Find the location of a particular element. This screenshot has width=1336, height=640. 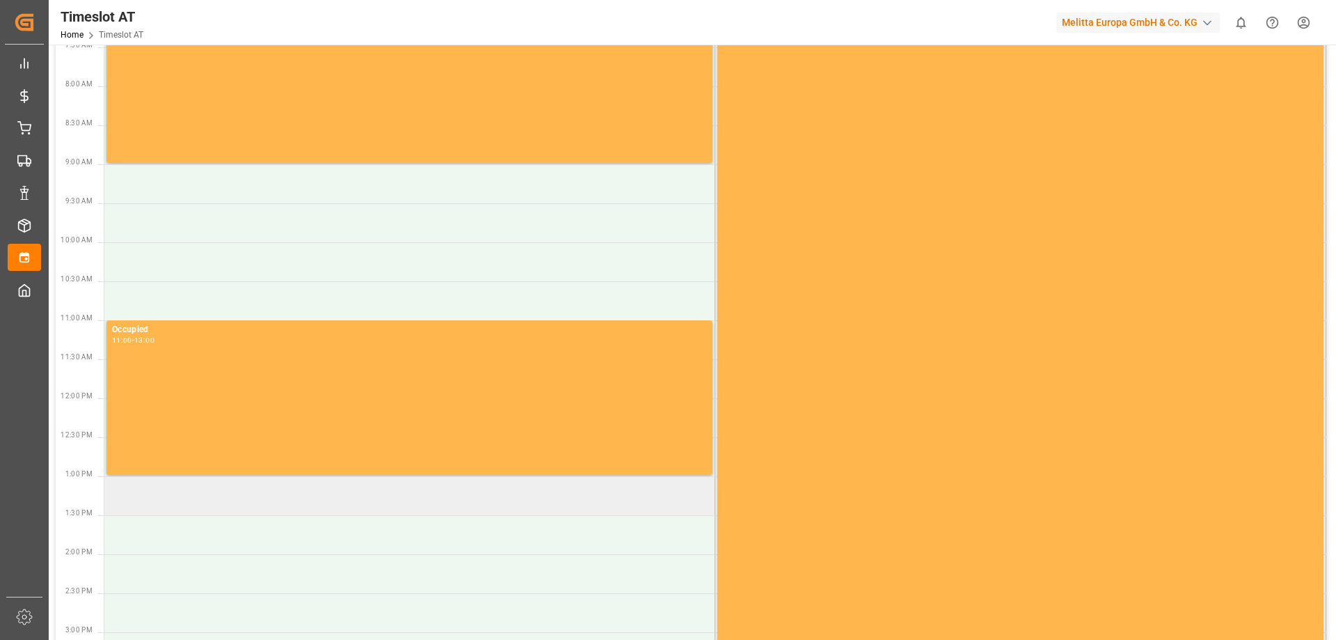

div: 13:00 is located at coordinates (144, 340).